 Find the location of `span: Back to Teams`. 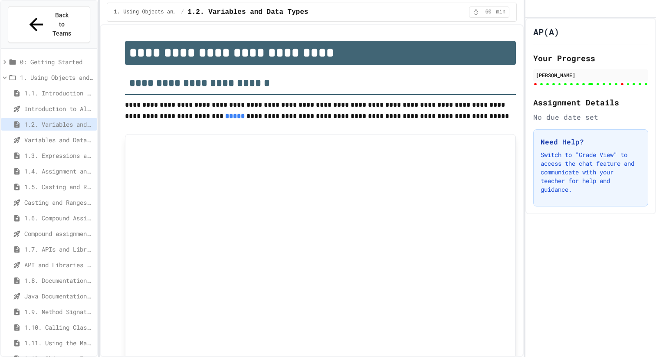

span: Back to Teams is located at coordinates (62, 24).